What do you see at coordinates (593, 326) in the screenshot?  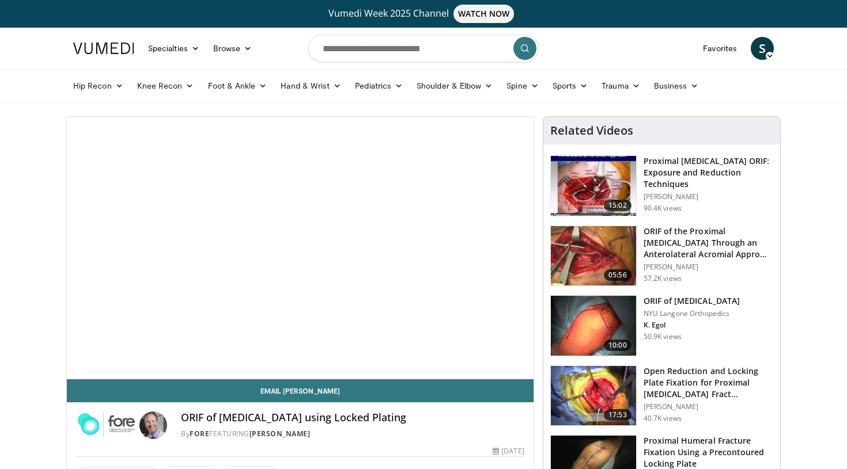 I see `img: 270515_0000_1.png.150x105_q85_crop-smart_upscale.jpg` at bounding box center [593, 326].